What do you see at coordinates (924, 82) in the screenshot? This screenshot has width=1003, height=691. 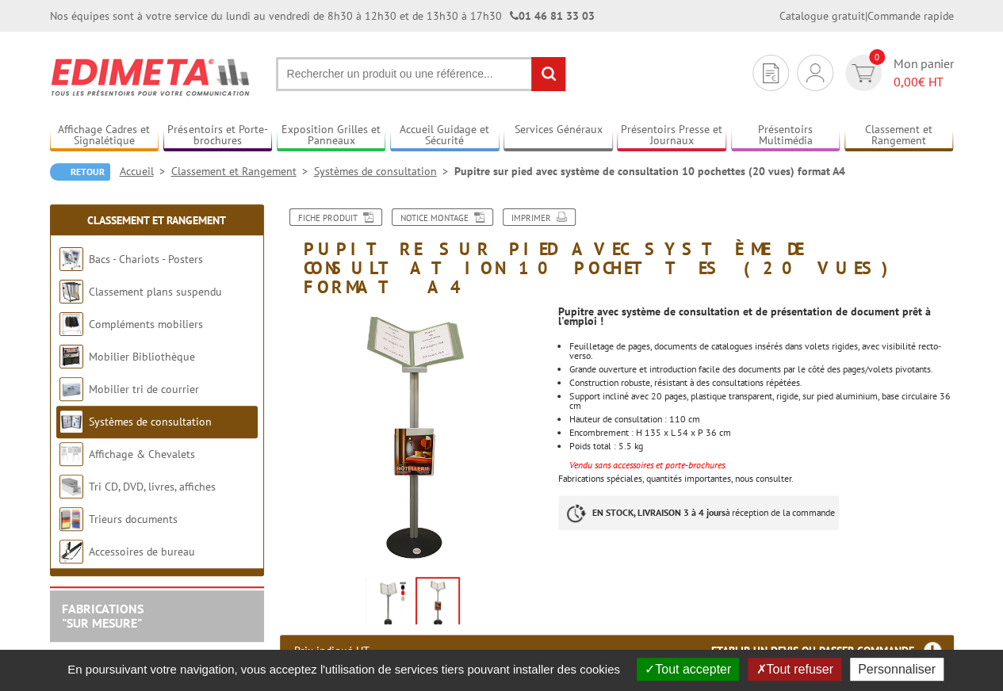 I see `span: € HT` at bounding box center [924, 82].